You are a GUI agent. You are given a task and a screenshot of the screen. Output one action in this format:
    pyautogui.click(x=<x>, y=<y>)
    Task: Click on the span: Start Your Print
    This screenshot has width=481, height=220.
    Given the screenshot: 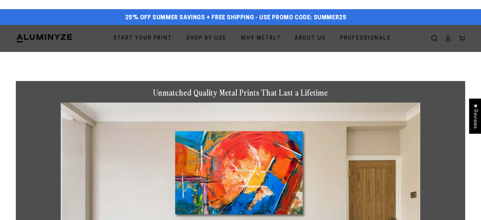 What is the action you would take?
    pyautogui.click(x=143, y=38)
    